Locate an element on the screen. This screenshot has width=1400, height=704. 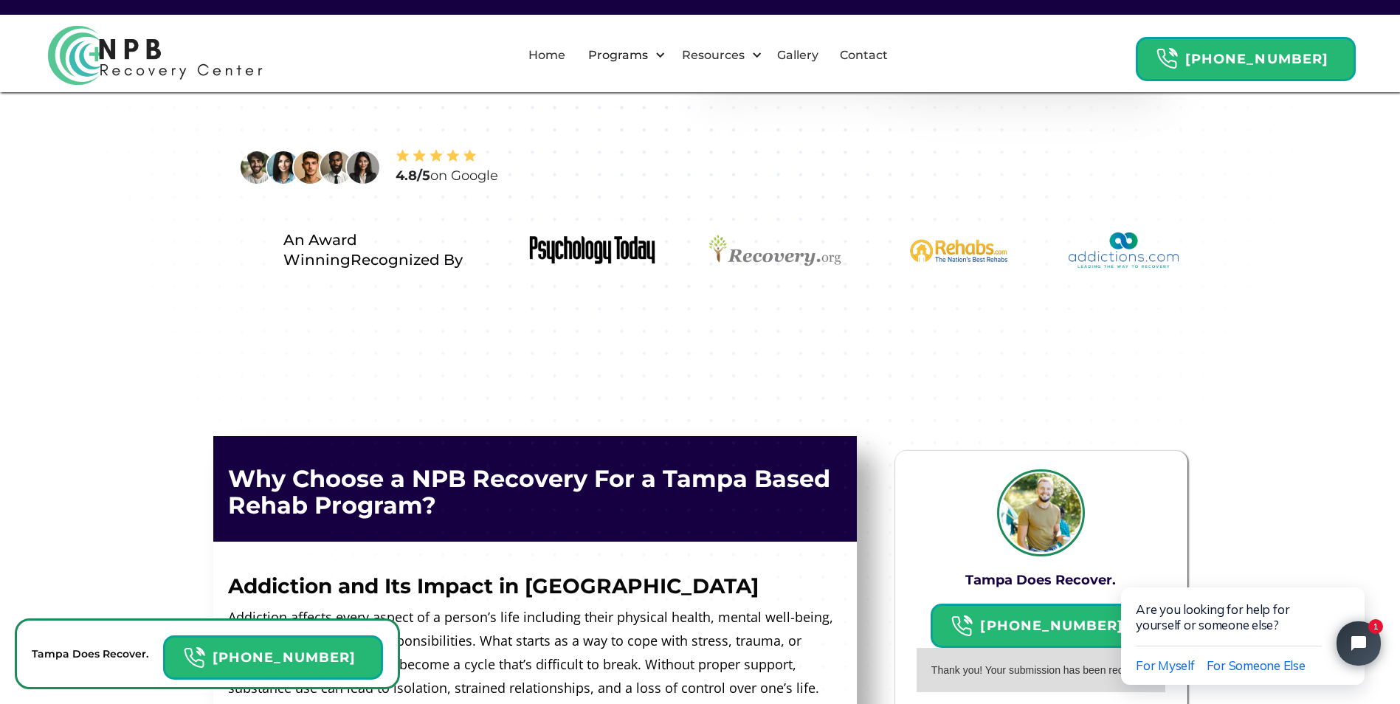
a: Contact is located at coordinates (864, 55).